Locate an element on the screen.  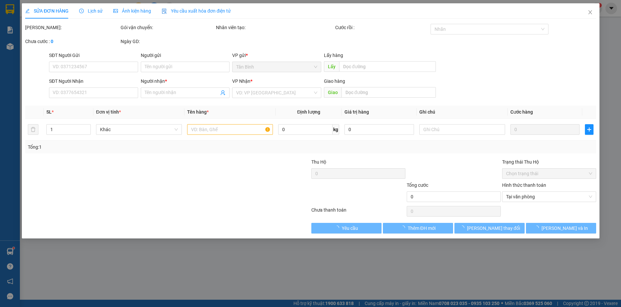
span: Định lượng is located at coordinates (308, 112).